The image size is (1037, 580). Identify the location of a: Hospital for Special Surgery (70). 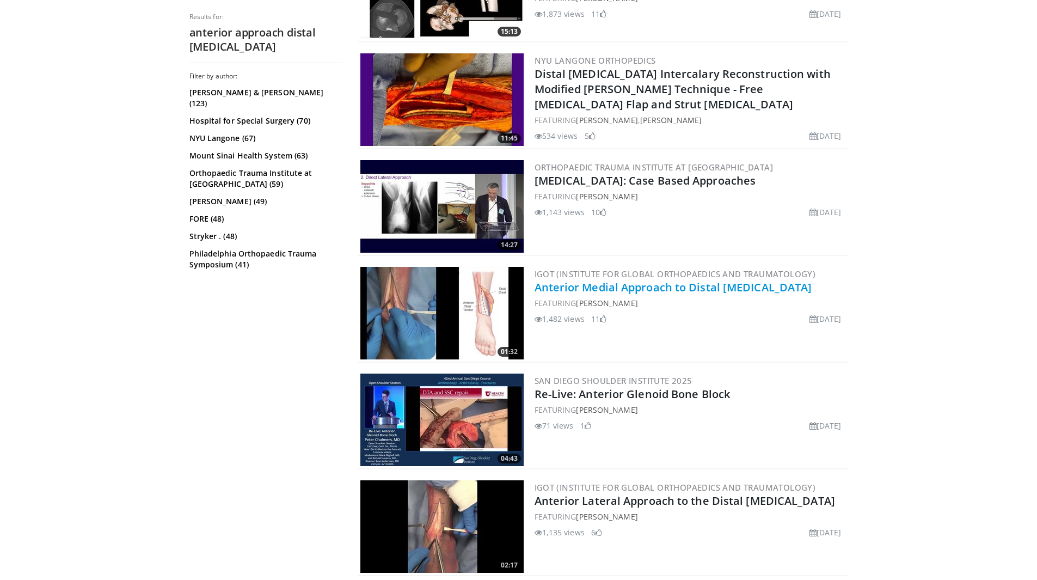
(264, 121).